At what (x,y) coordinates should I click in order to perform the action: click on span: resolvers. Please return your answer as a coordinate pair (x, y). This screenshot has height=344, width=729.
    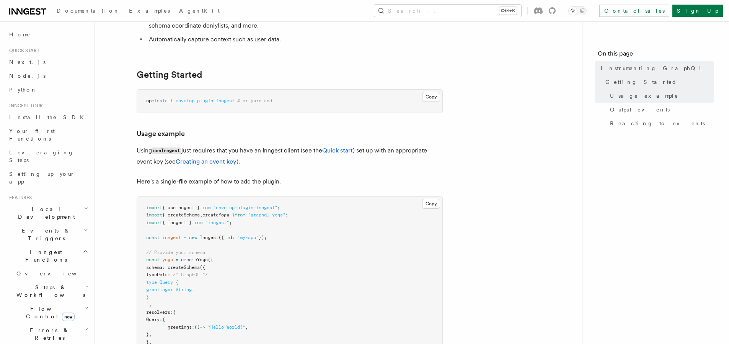
    Looking at the image, I should click on (158, 312).